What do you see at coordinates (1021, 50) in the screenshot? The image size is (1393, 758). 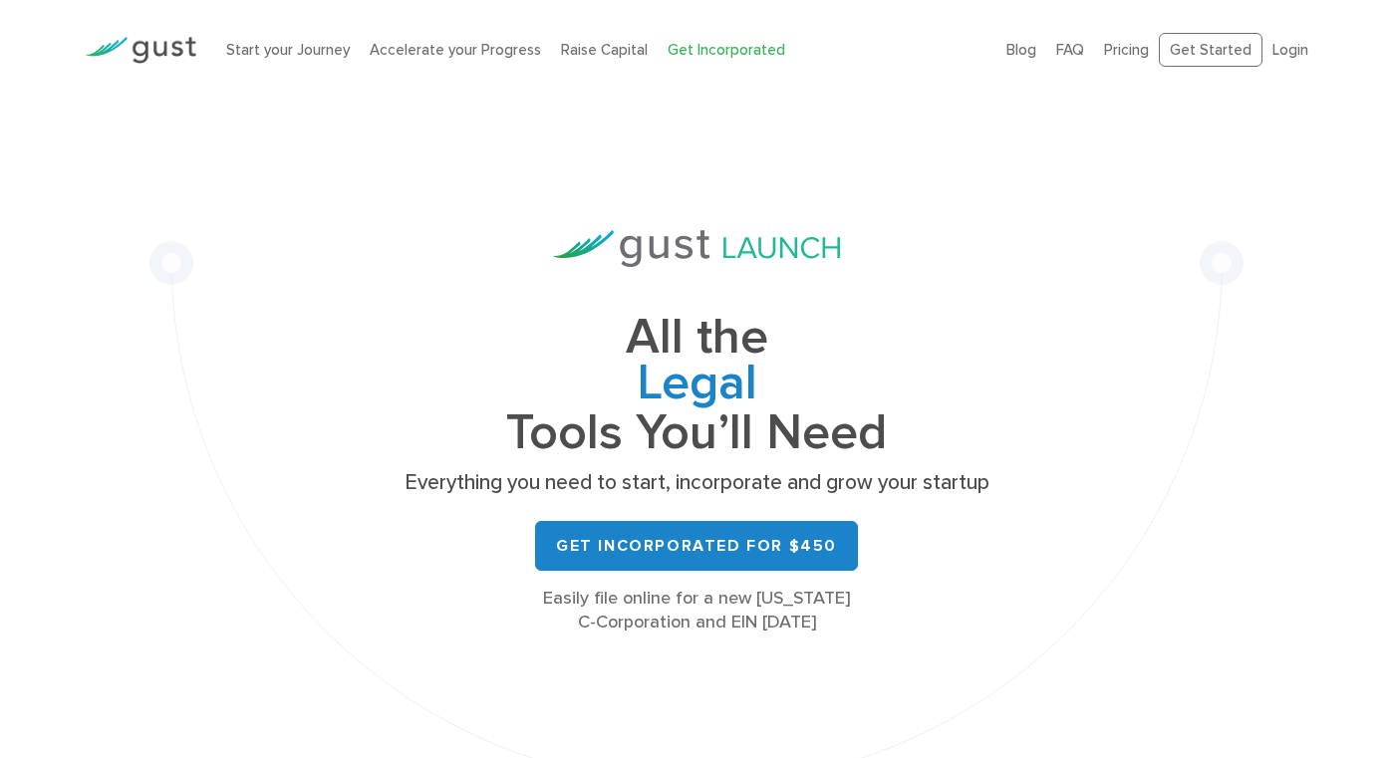 I see `a: Blog` at bounding box center [1021, 50].